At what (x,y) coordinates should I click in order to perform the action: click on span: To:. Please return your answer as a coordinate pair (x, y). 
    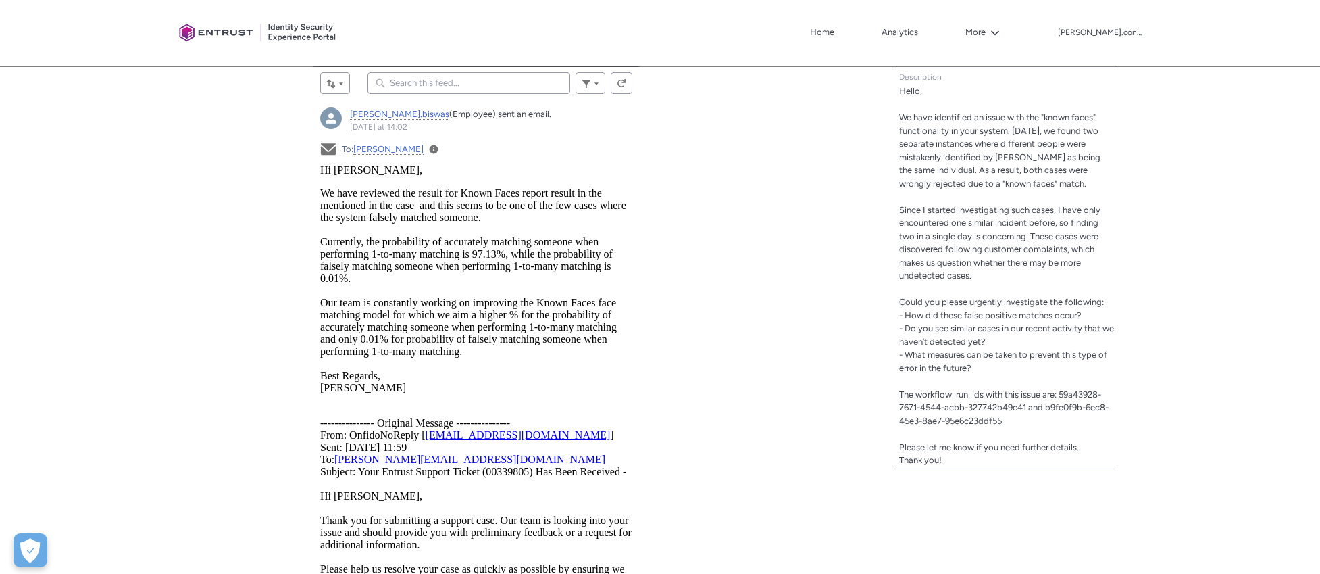
    Looking at the image, I should click on (382, 149).